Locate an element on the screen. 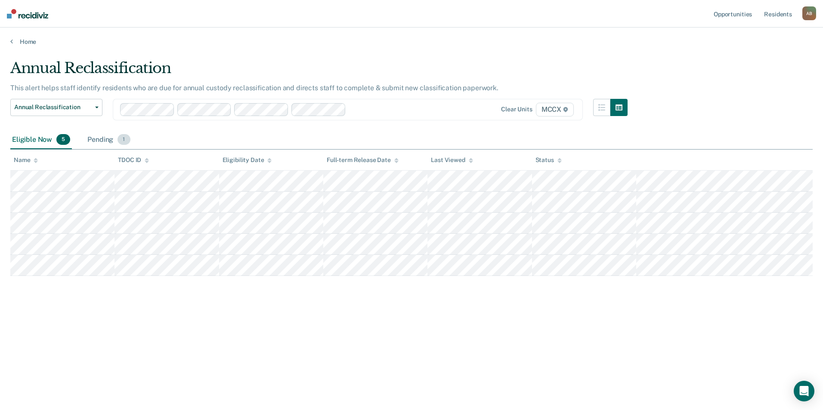 The width and height of the screenshot is (823, 410). div: Status is located at coordinates (548, 160).